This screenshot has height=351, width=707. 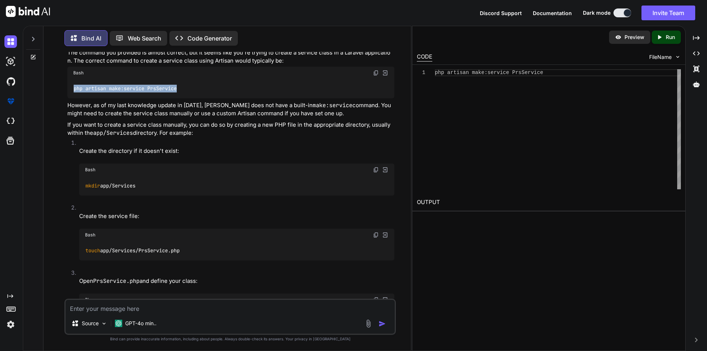 I want to click on img: premium, so click(x=11, y=101).